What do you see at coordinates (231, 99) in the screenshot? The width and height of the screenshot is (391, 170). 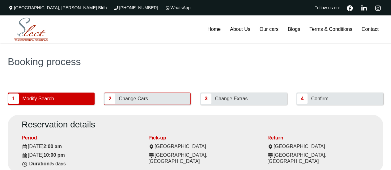 I see `span: Change Extras` at bounding box center [231, 99].